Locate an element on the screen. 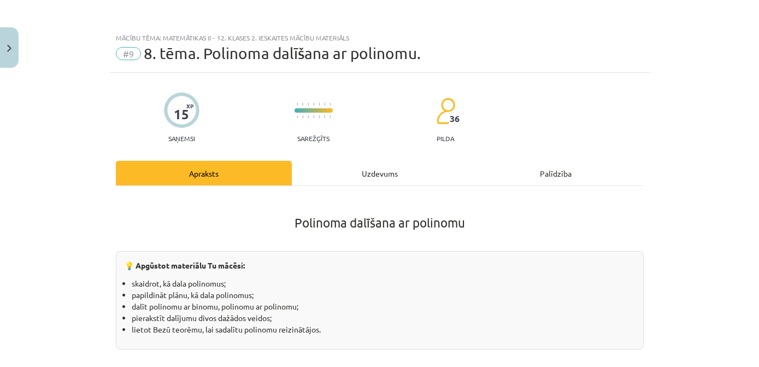 This screenshot has width=759, height=367. span: XP is located at coordinates (190, 105).